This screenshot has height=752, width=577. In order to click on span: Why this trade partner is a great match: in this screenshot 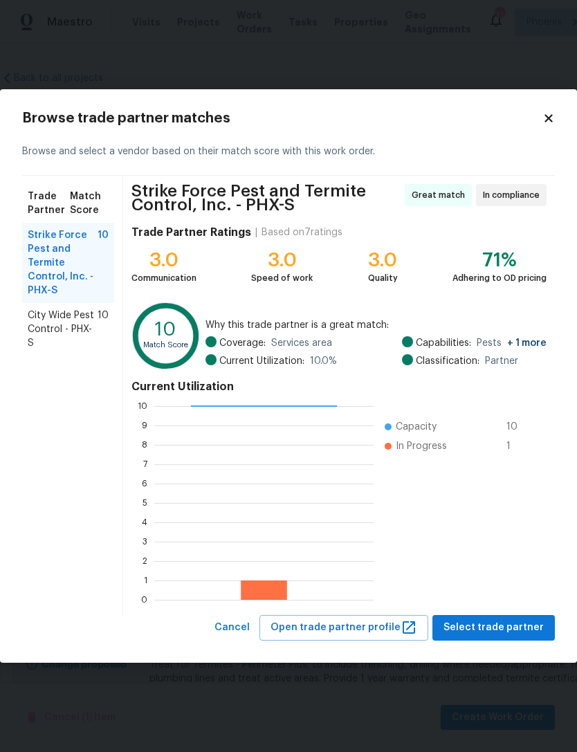, I will do `click(375, 325)`.